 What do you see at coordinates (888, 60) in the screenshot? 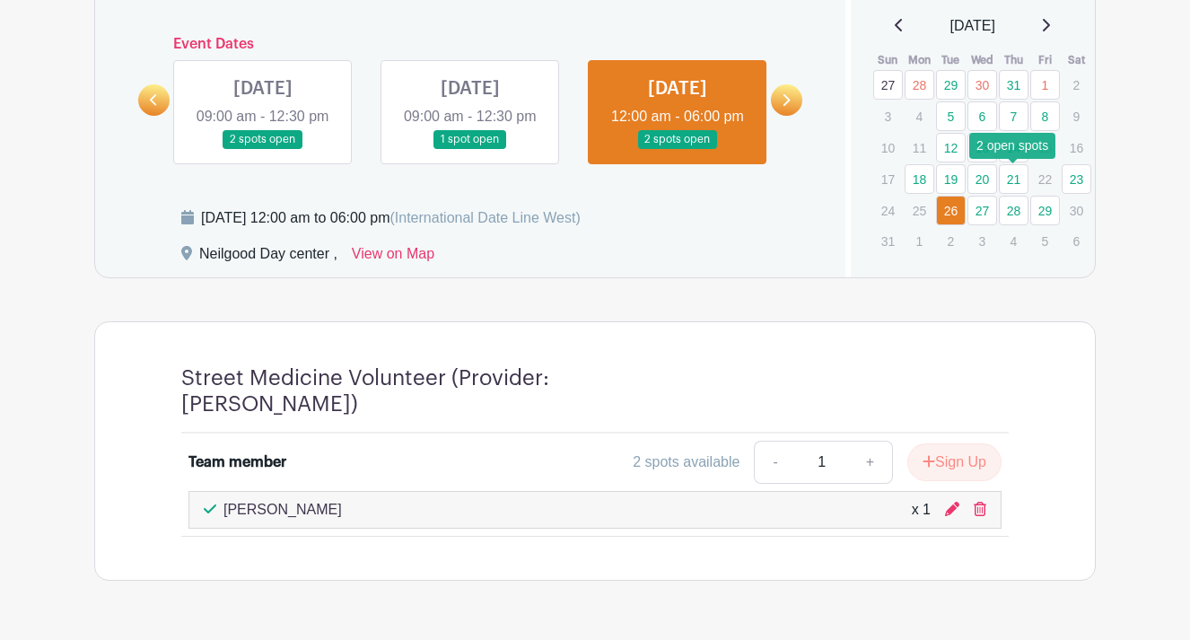
I see `th: Sun` at bounding box center [888, 60].